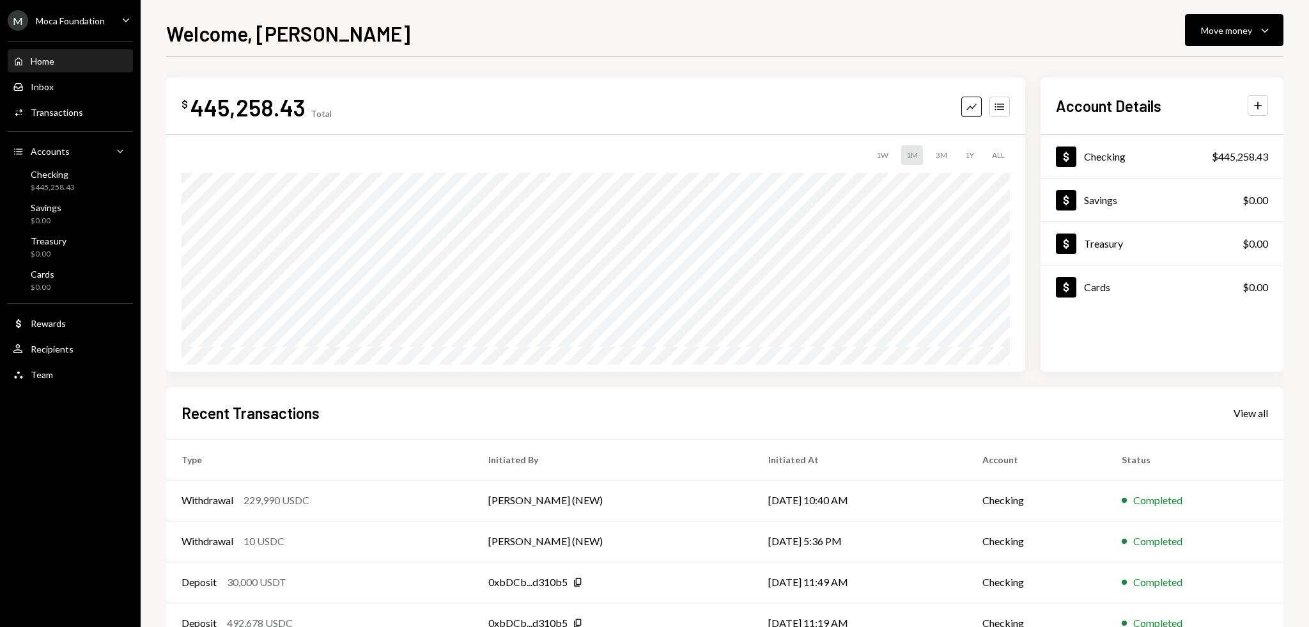  What do you see at coordinates (276, 500) in the screenshot?
I see `div: 229,990 USDC` at bounding box center [276, 500].